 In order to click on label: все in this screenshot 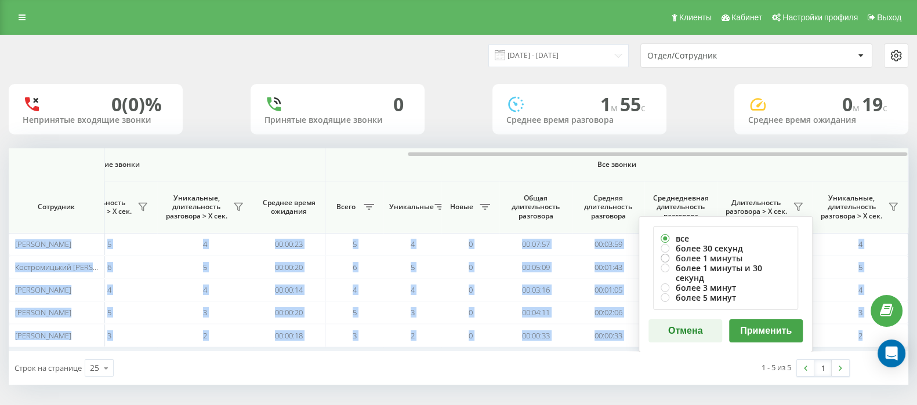, I will do `click(726, 238)`.